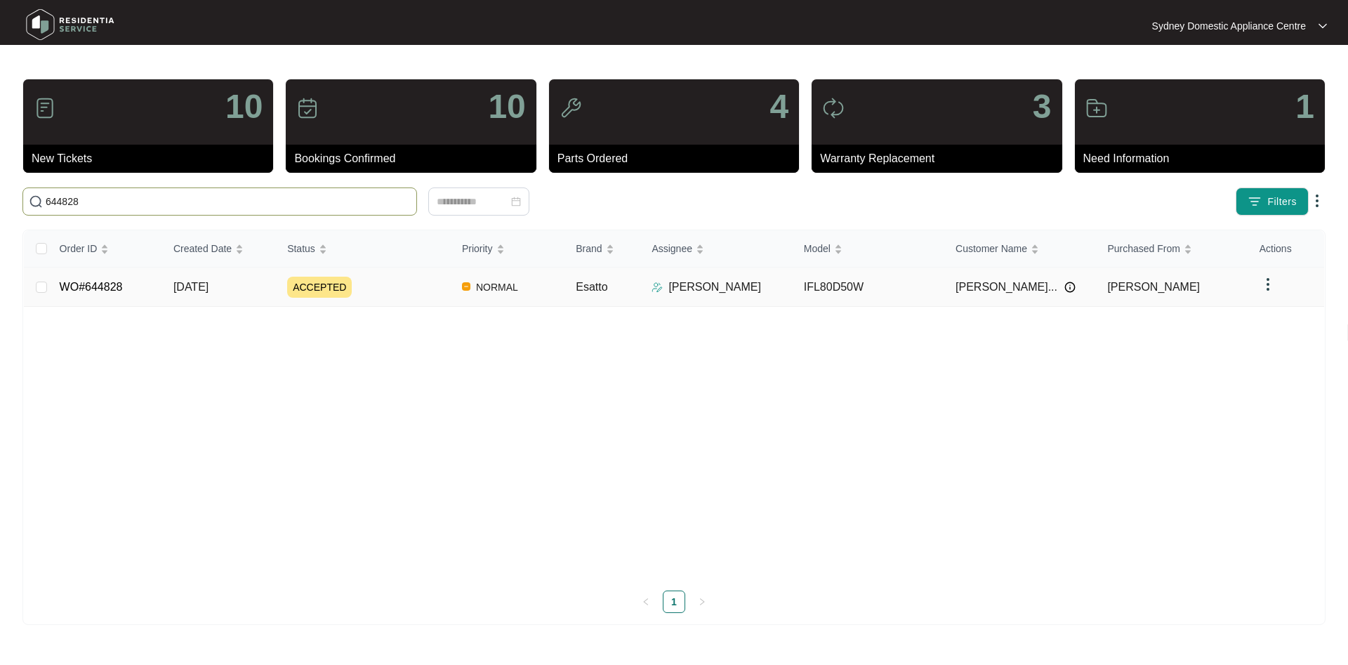  Describe the element at coordinates (202, 249) in the screenshot. I see `span: Created Date` at that location.